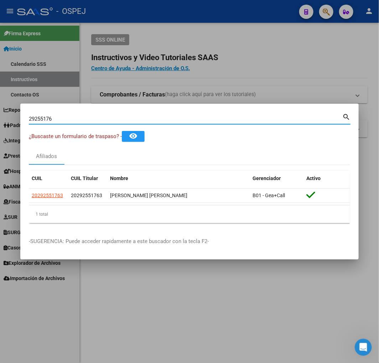  What do you see at coordinates (75, 136) in the screenshot?
I see `span: ¿Buscaste un formulario de traspaso? -` at bounding box center [75, 136].